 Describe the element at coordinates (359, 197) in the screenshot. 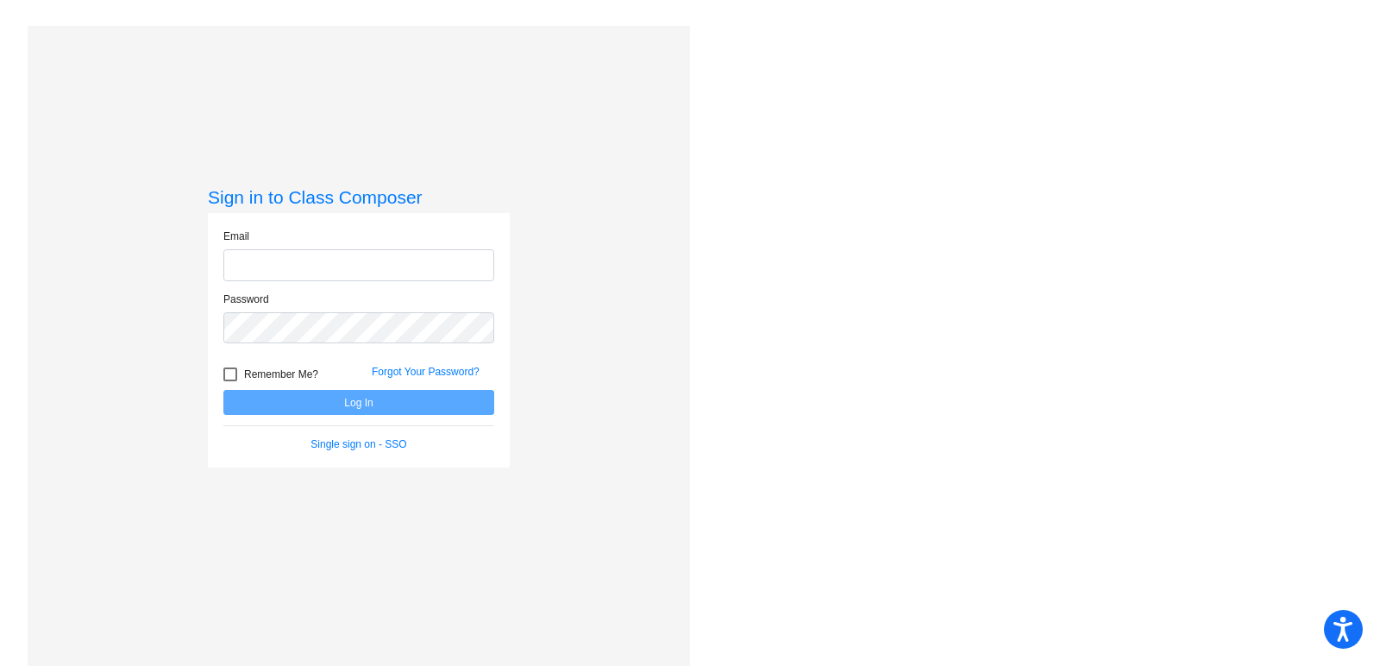

I see `h3: Sign in to Class Composer` at that location.